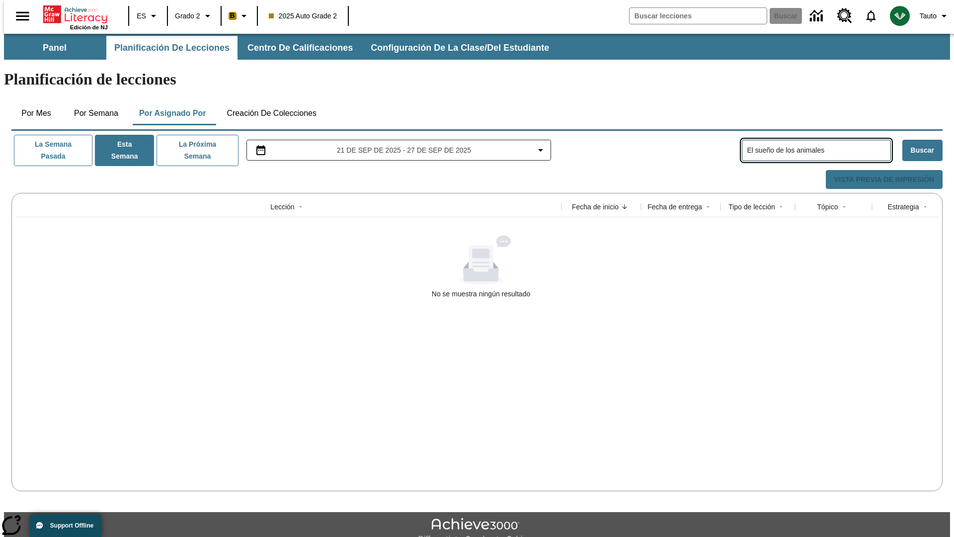 Image resolution: width=954 pixels, height=537 pixels. I want to click on button: Configuración de la clase/del estudiante, so click(460, 48).